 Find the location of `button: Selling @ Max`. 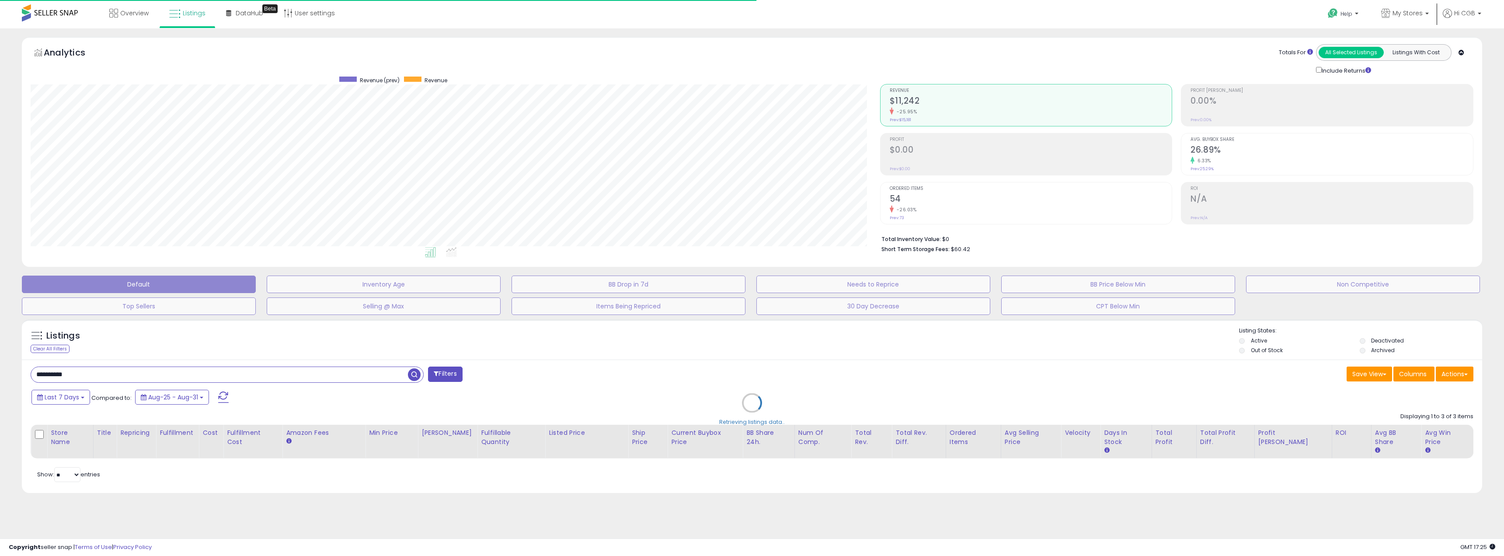

button: Selling @ Max is located at coordinates (383, 306).